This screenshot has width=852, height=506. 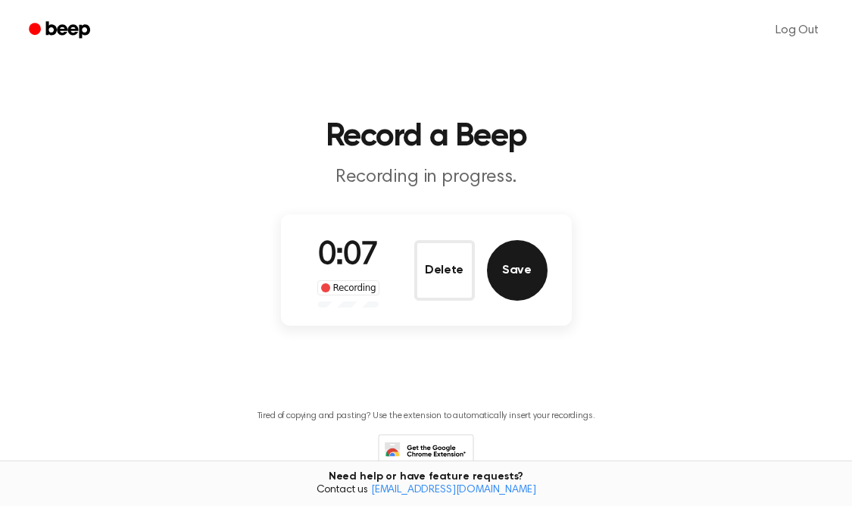 What do you see at coordinates (349, 288) in the screenshot?
I see `div: Recording` at bounding box center [349, 288].